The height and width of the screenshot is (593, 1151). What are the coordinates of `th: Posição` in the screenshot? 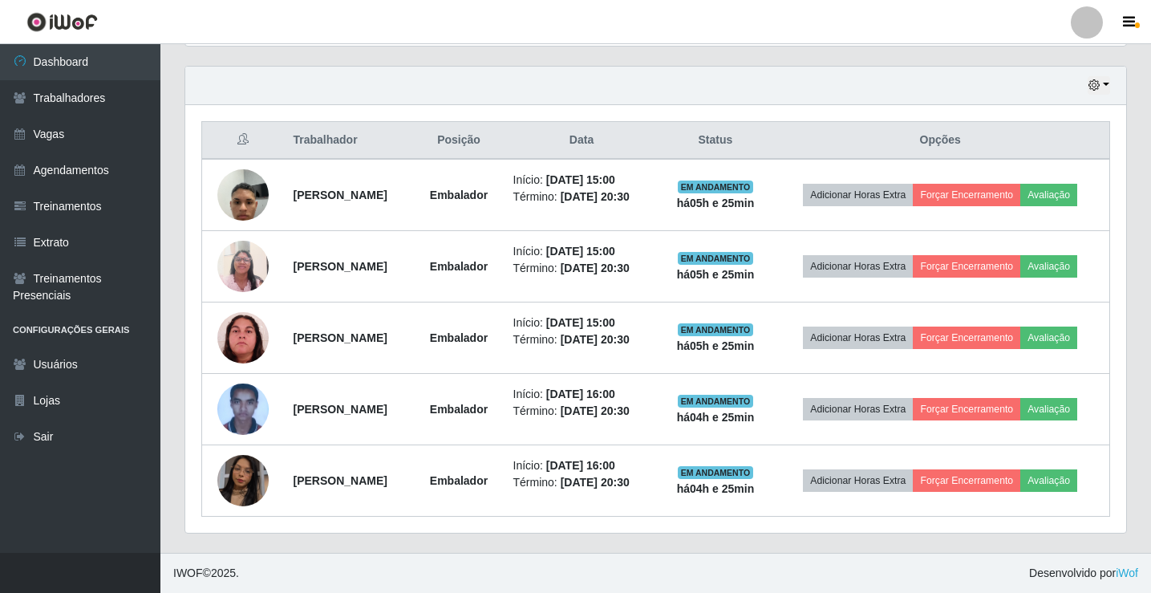 It's located at (458, 140).